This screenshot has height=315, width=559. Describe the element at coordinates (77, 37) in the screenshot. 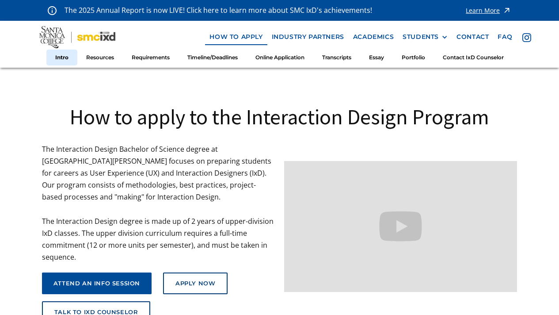

I see `img: Santa Monica College - SMC IxD logo` at that location.